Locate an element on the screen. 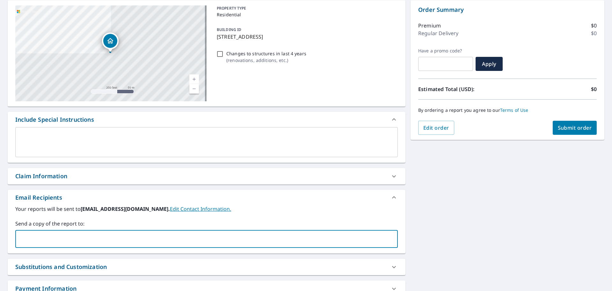 The width and height of the screenshot is (612, 291). p: Premium is located at coordinates (430, 26).